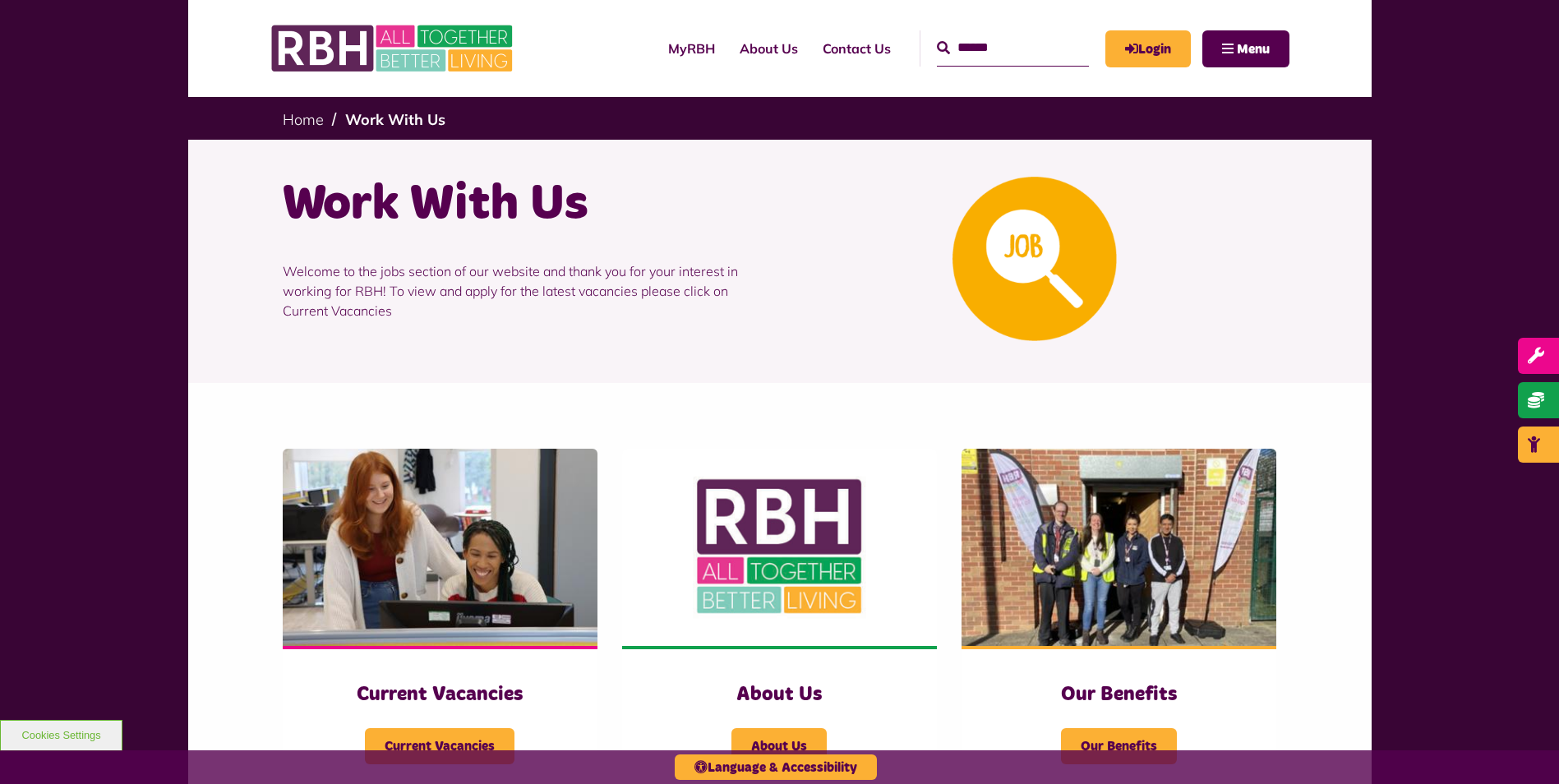 The width and height of the screenshot is (1559, 784). What do you see at coordinates (440, 547) in the screenshot?
I see `img: IMG 1470` at bounding box center [440, 547].